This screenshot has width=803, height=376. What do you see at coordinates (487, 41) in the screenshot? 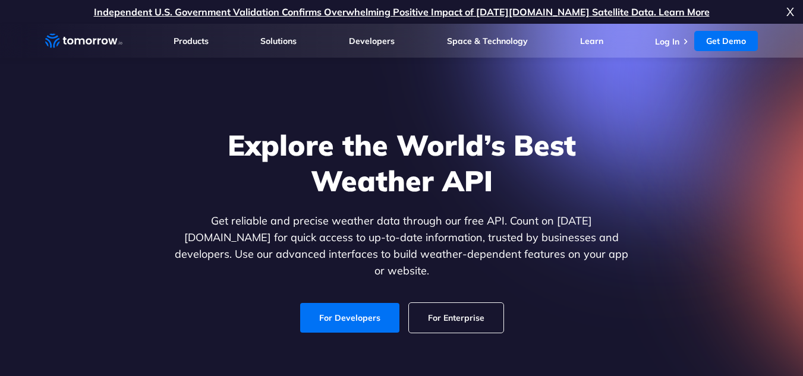
I see `a: Space & Technology` at bounding box center [487, 41].